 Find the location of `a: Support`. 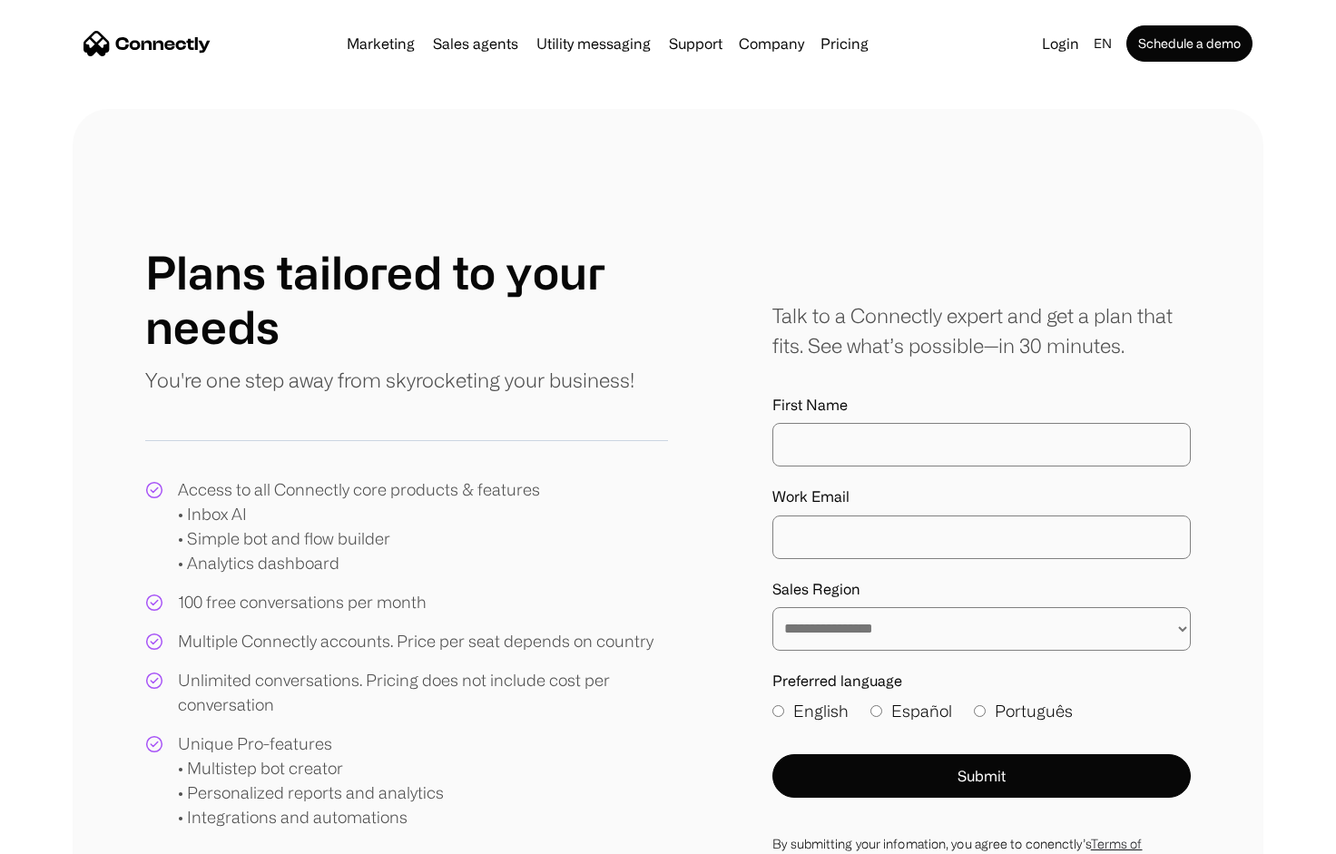

a: Support is located at coordinates (695, 44).